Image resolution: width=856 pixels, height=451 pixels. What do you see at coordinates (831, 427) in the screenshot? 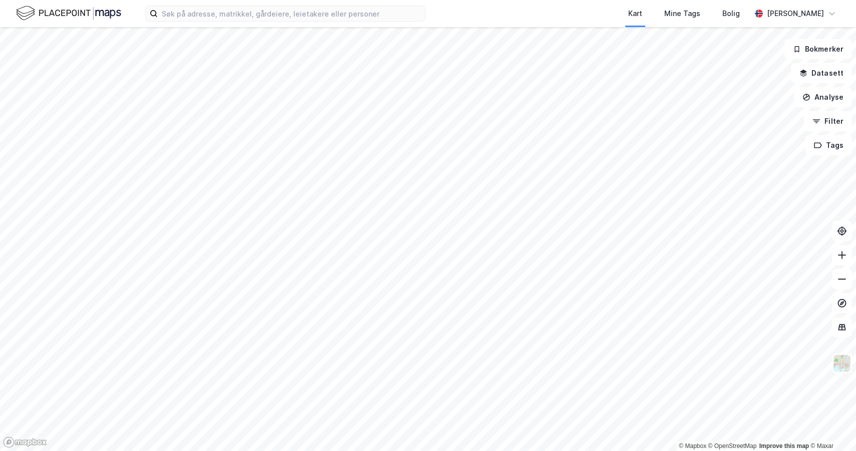
I see `div: Kontrollprogram for chat` at bounding box center [831, 427].